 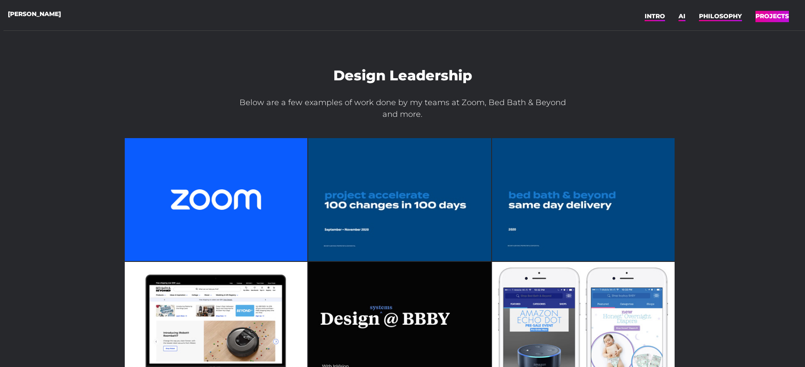 What do you see at coordinates (772, 16) in the screenshot?
I see `a: PROJECTS` at bounding box center [772, 16].